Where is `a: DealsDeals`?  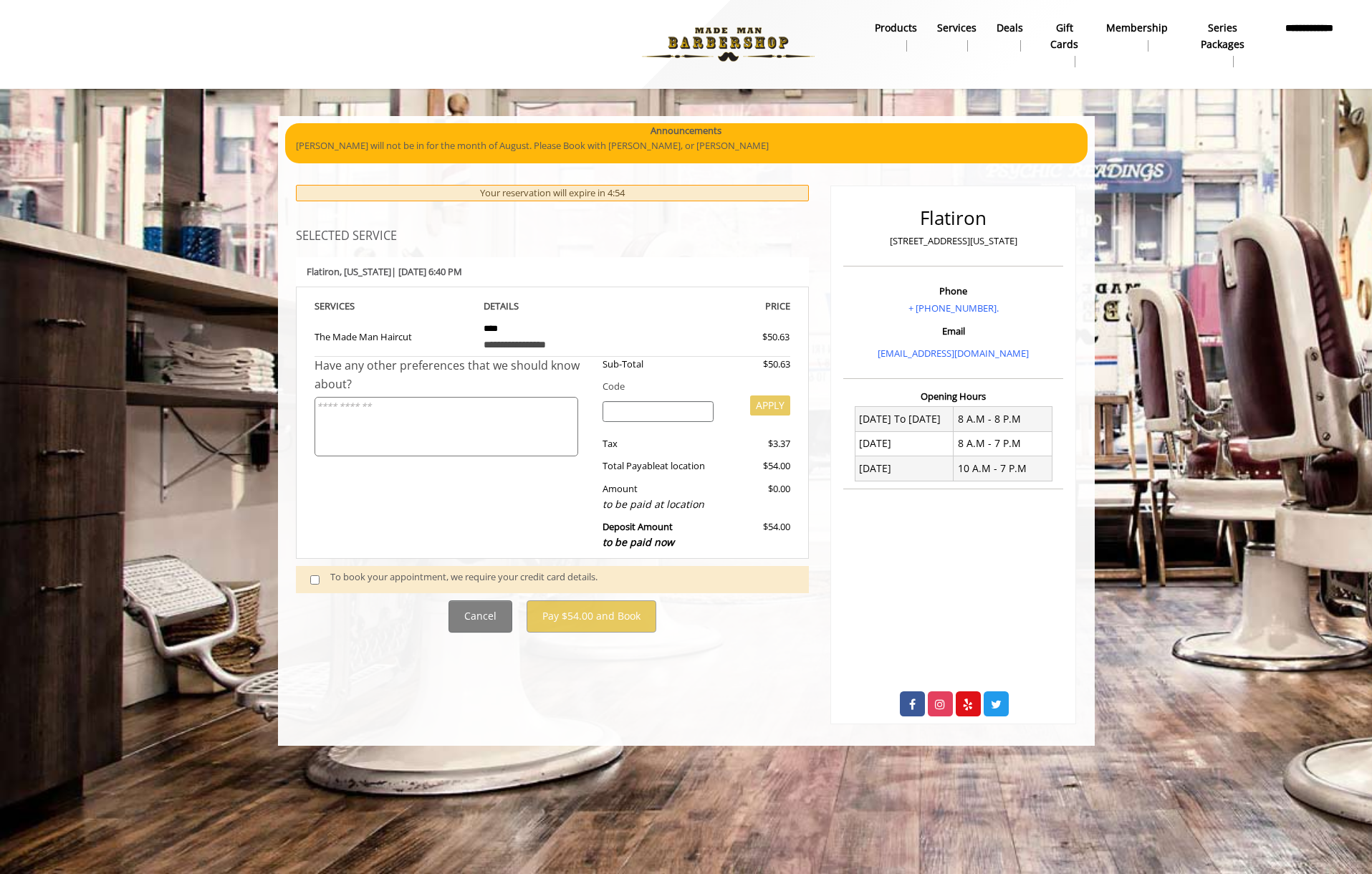
a: DealsDeals is located at coordinates (1010, 37).